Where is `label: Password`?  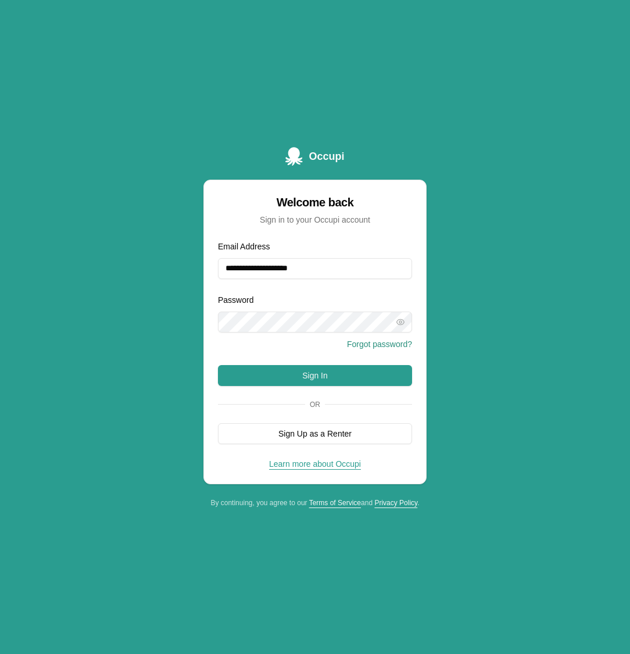
label: Password is located at coordinates (235, 300).